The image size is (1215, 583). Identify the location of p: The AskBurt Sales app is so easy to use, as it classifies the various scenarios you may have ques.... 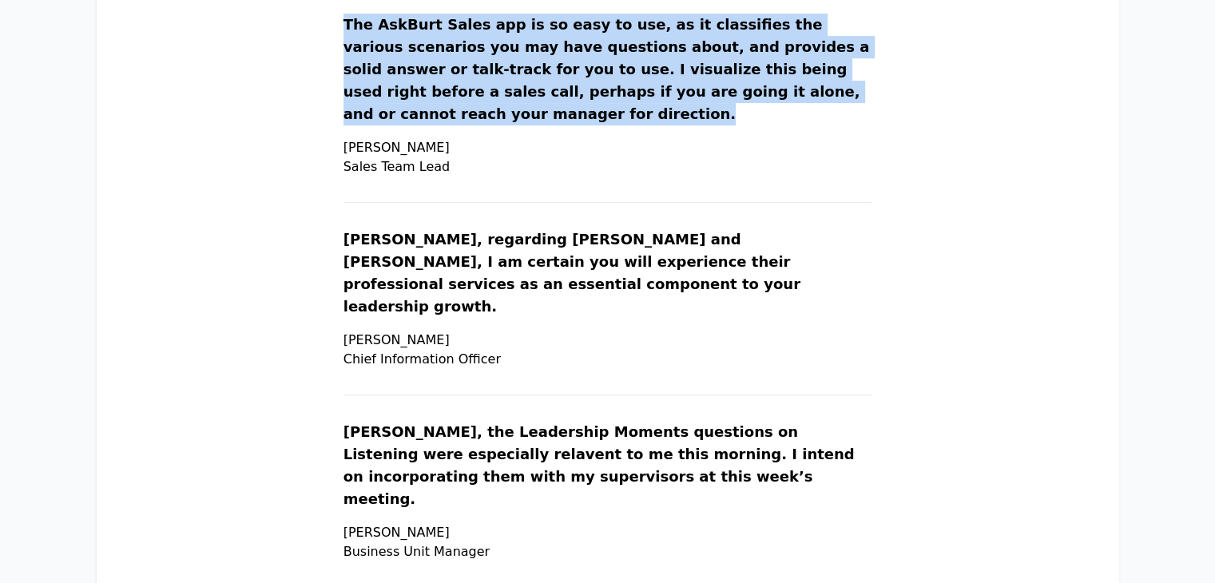
(608, 76).